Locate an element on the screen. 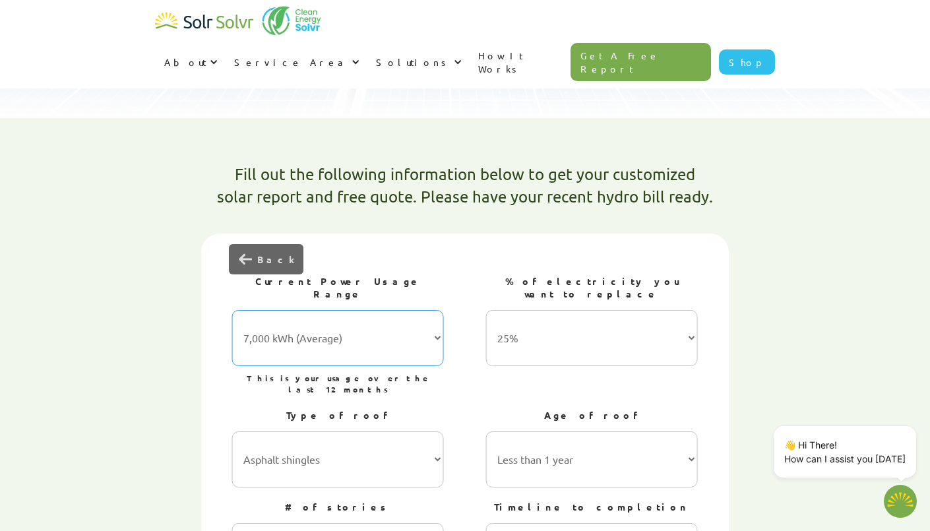  div: previous slide is located at coordinates (266, 259).